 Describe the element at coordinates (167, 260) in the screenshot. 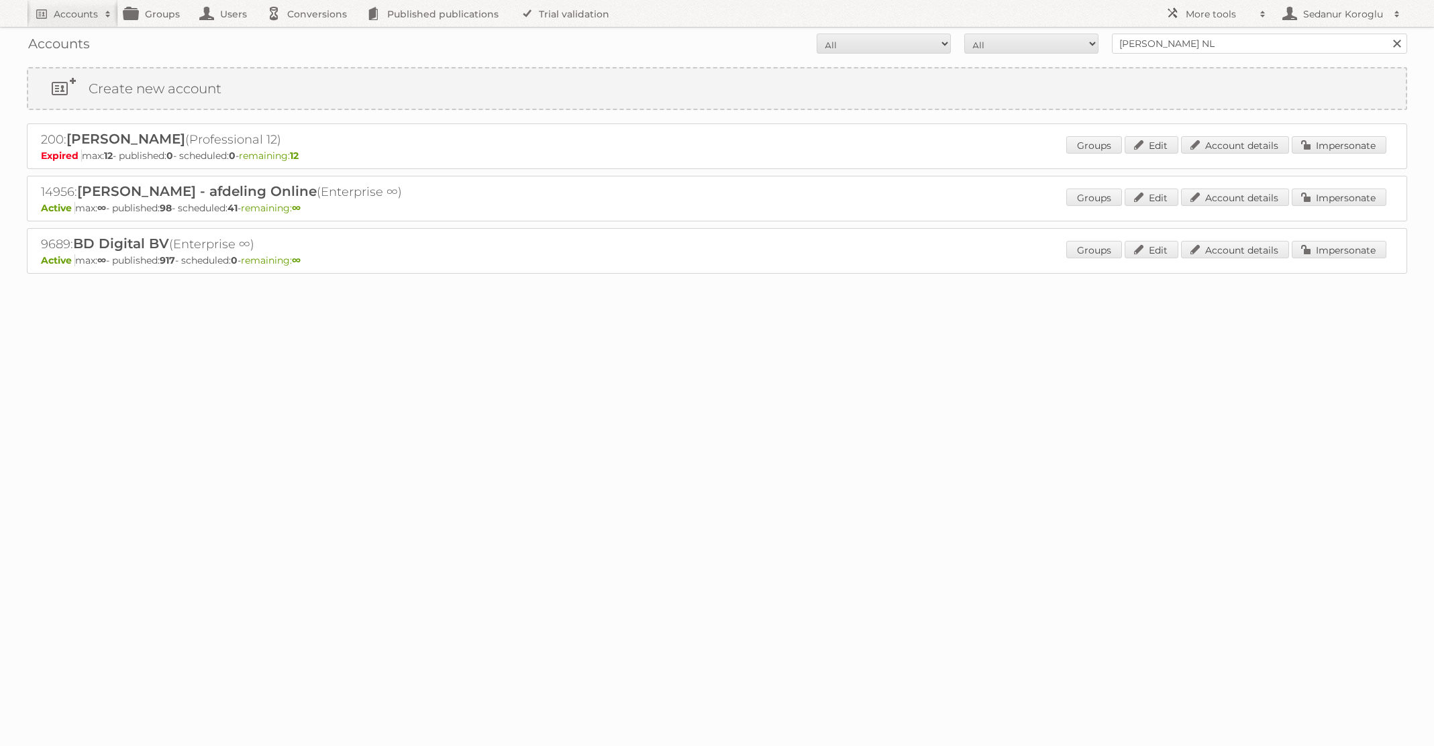

I see `strong: 917` at that location.